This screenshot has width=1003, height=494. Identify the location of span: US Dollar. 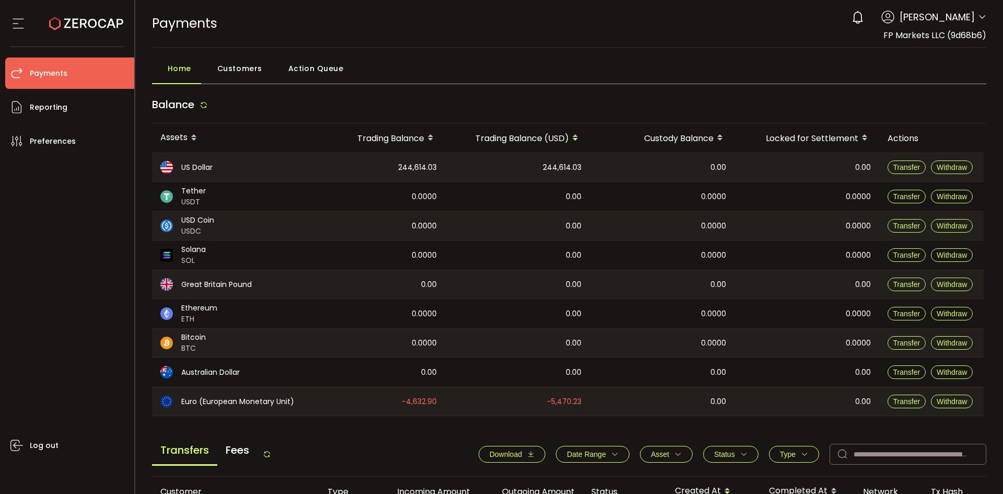
(197, 167).